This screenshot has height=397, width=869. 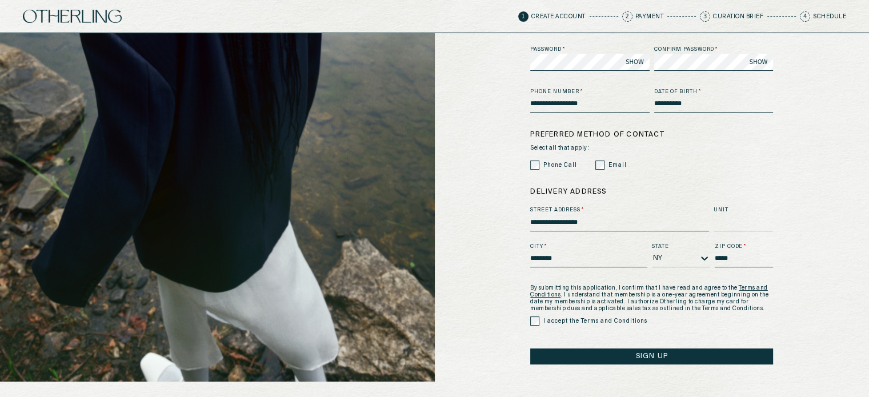 I want to click on p: Schedule, so click(x=829, y=17).